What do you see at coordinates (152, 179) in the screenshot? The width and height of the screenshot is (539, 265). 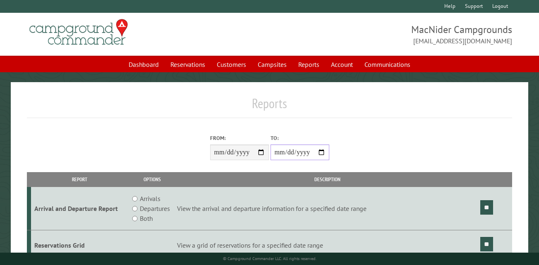 I see `th: Options` at bounding box center [152, 179].